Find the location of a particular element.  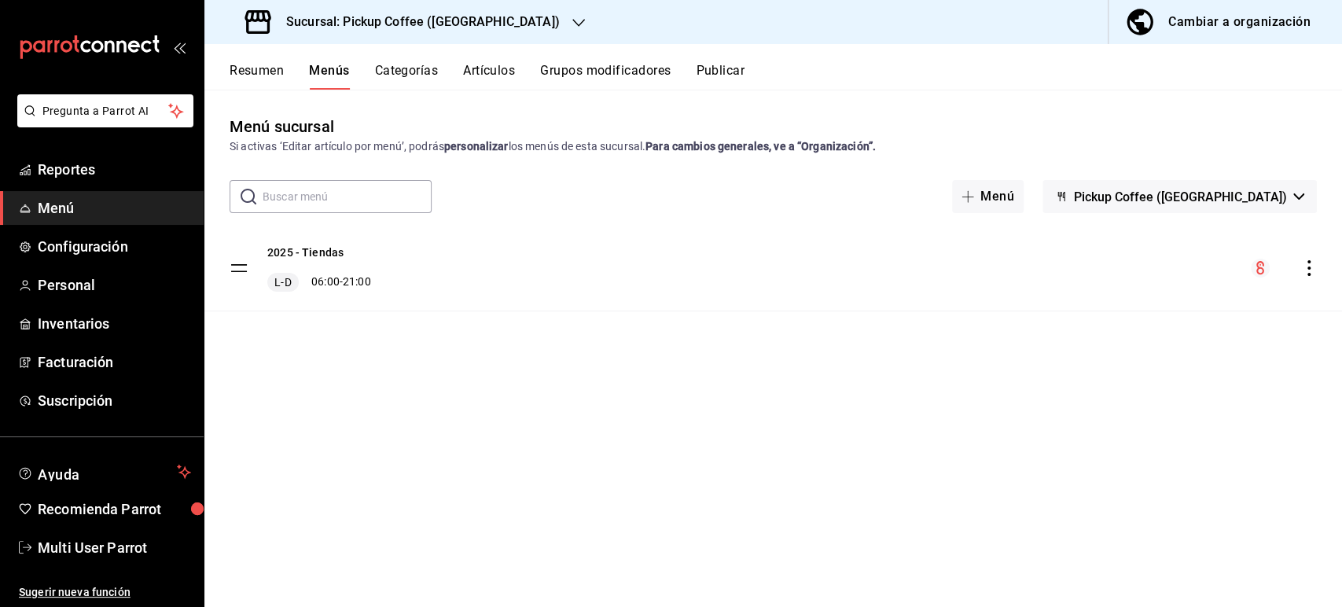

span: Reportes is located at coordinates (114, 169).